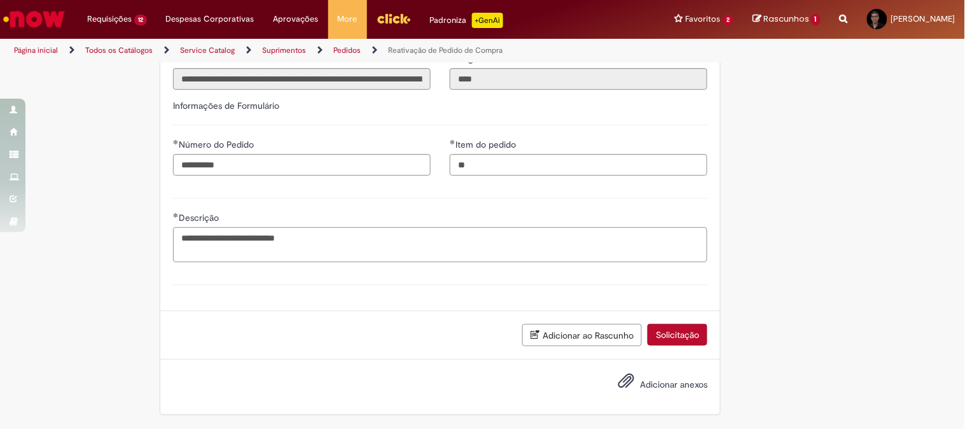 The image size is (965, 429). Describe the element at coordinates (347, 19) in the screenshot. I see `span: More` at that location.